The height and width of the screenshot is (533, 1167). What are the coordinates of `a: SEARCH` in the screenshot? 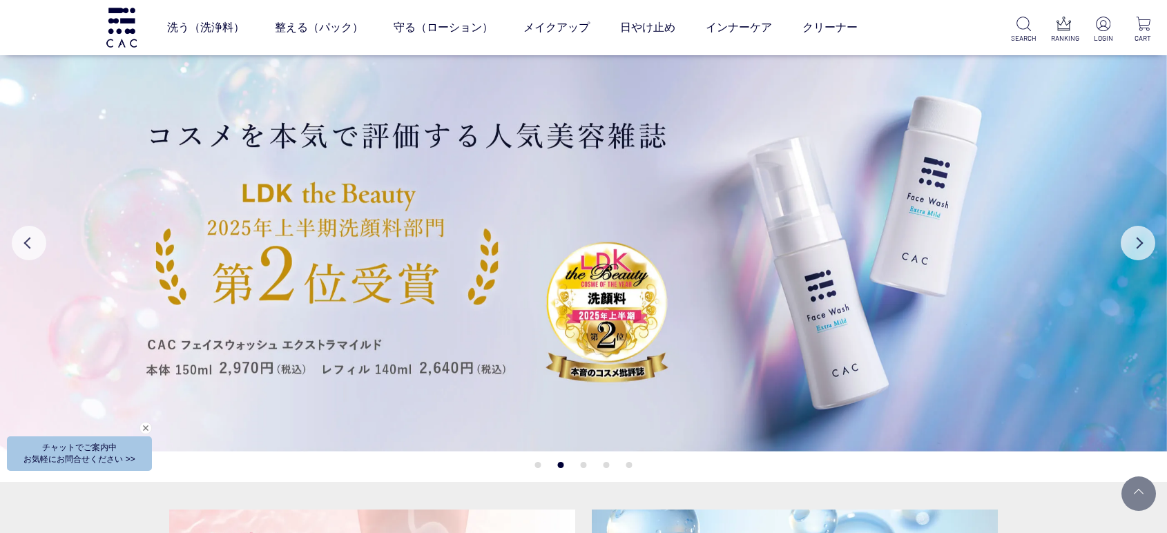 It's located at (1023, 30).